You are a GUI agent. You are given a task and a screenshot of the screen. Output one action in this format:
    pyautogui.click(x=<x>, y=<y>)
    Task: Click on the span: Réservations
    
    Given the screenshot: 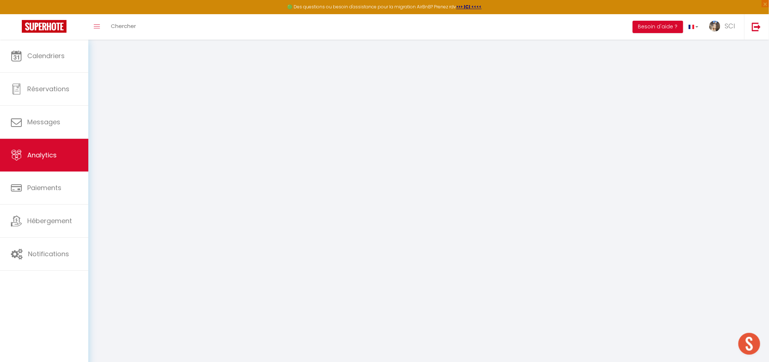 What is the action you would take?
    pyautogui.click(x=48, y=89)
    